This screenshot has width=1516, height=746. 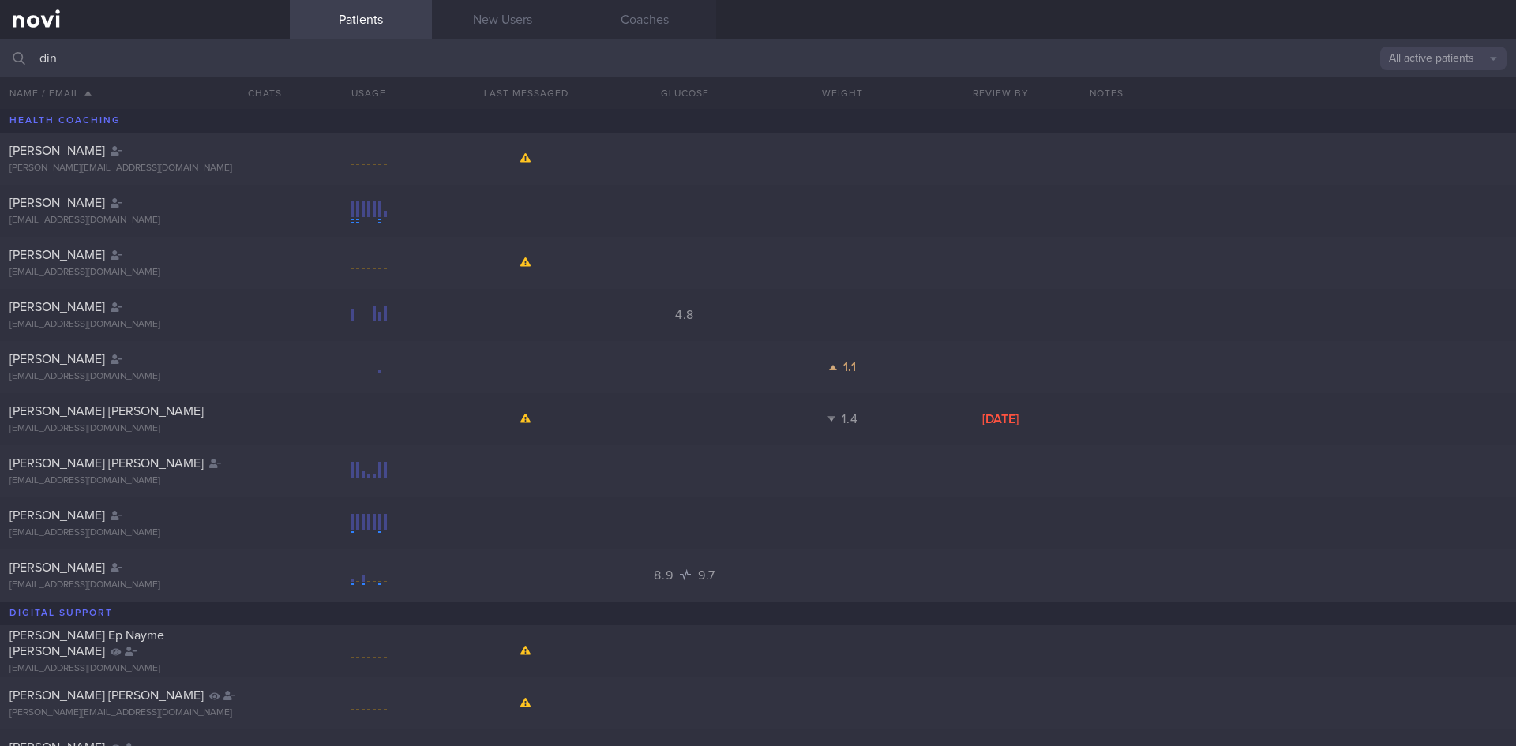 I want to click on button: Review By, so click(x=1000, y=93).